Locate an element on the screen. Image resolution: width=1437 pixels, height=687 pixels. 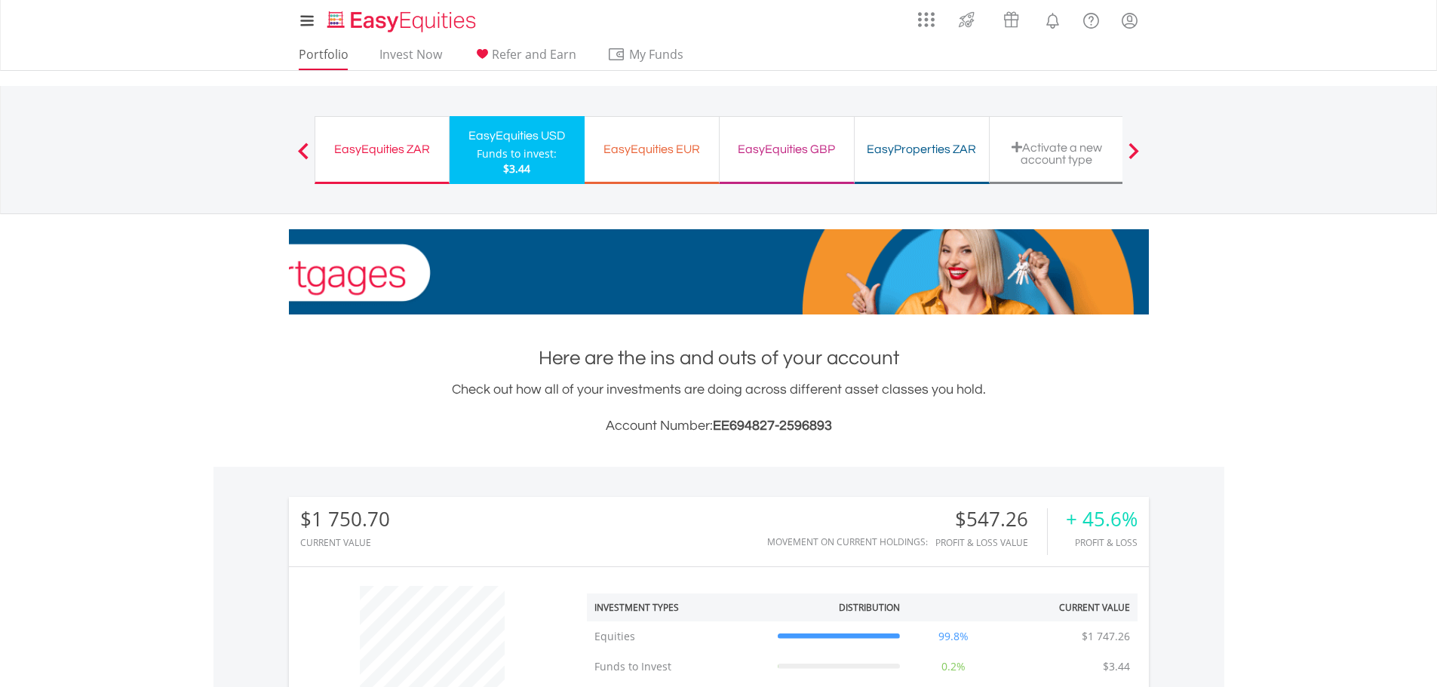
div: v 4.0.25 is located at coordinates (58, 30).